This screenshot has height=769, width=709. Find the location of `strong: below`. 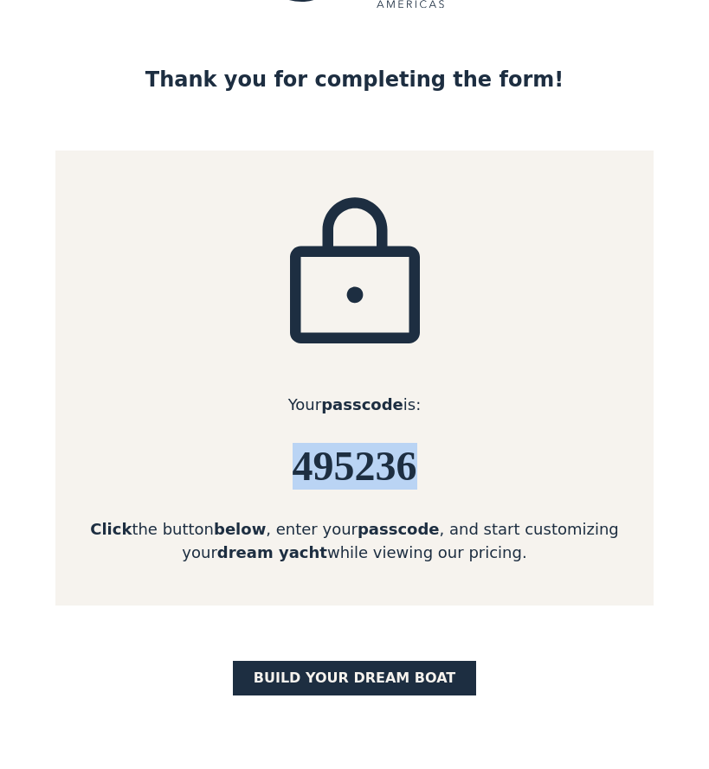

strong: below is located at coordinates (240, 529).